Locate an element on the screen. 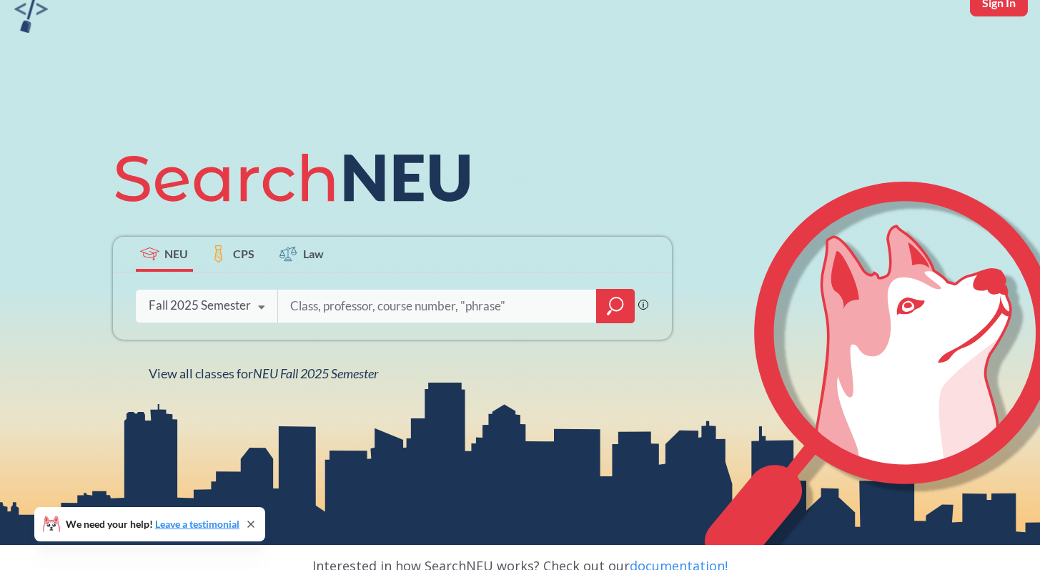 This screenshot has height=570, width=1040. div: magnifying glass is located at coordinates (616, 306).